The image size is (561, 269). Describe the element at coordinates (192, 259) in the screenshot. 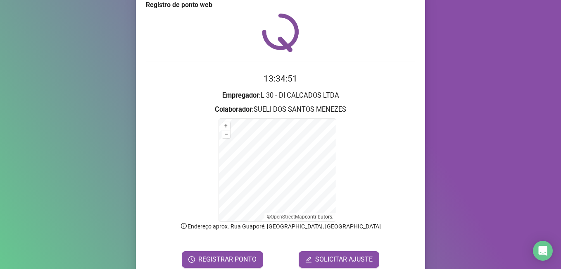

I see `span: clock-circle` at that location.